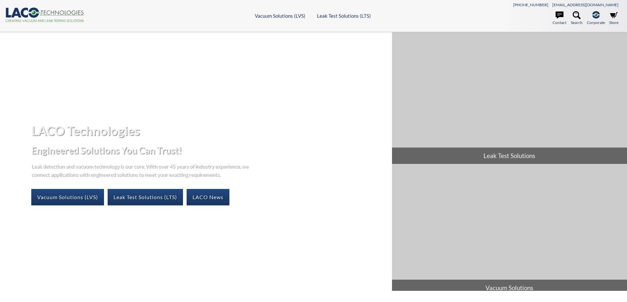 This screenshot has height=302, width=627. What do you see at coordinates (509, 98) in the screenshot?
I see `a: Leak Test Solutions` at bounding box center [509, 98].